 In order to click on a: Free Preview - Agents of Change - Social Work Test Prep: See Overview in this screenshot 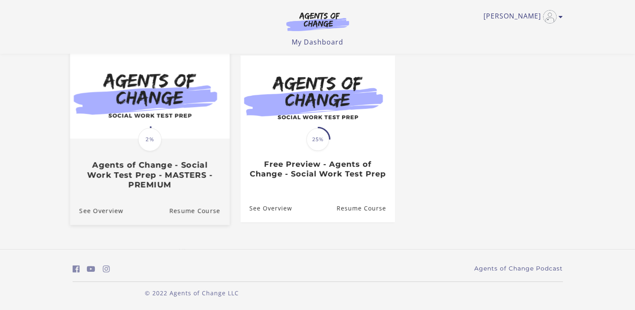, I will do `click(266, 208)`.